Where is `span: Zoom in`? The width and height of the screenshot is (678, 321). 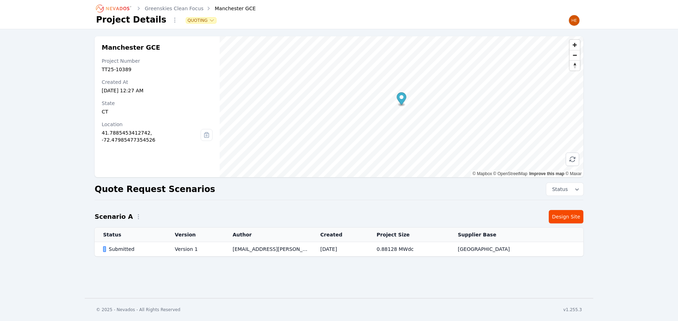 span: Zoom in is located at coordinates (574, 45).